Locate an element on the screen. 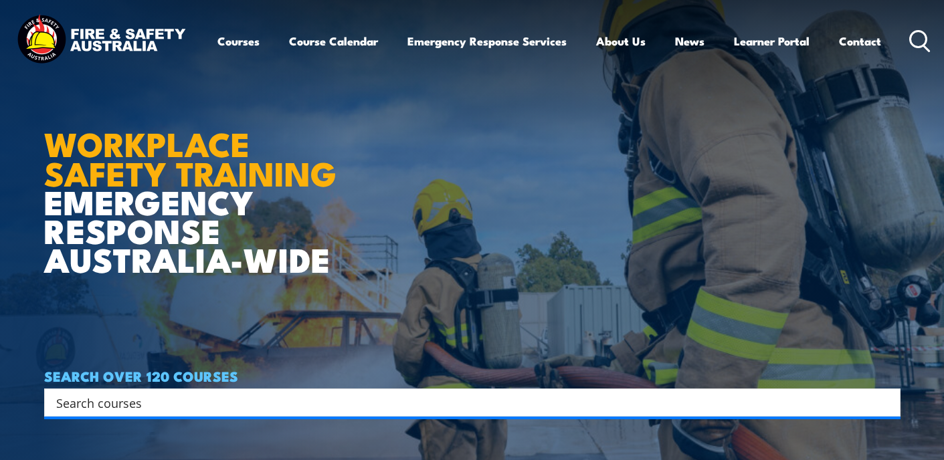  a: Course Calendar is located at coordinates (333, 41).